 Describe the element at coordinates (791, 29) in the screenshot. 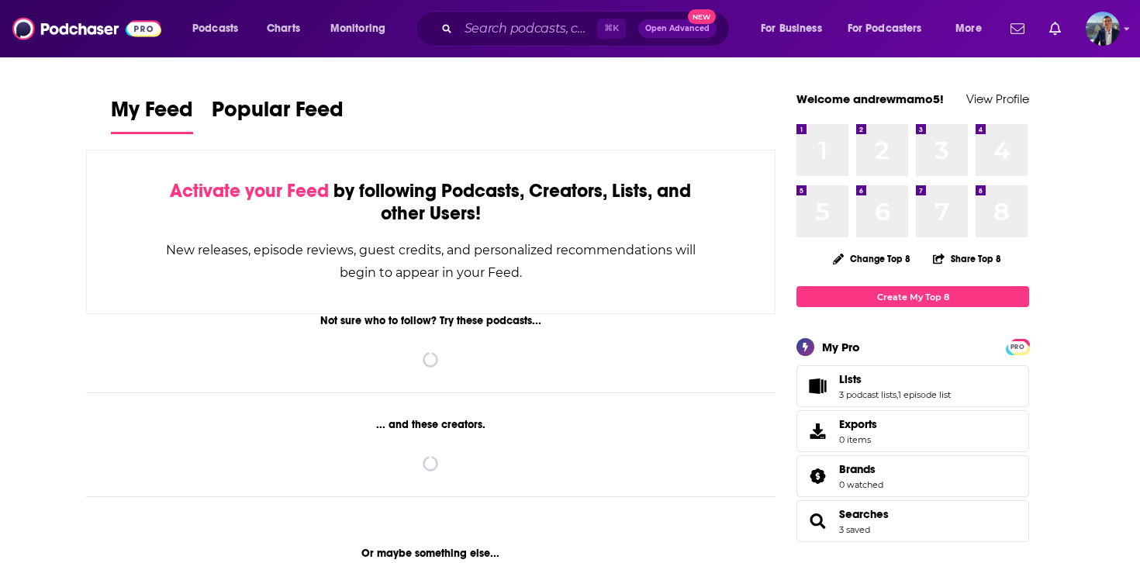

I see `span: For Business` at that location.